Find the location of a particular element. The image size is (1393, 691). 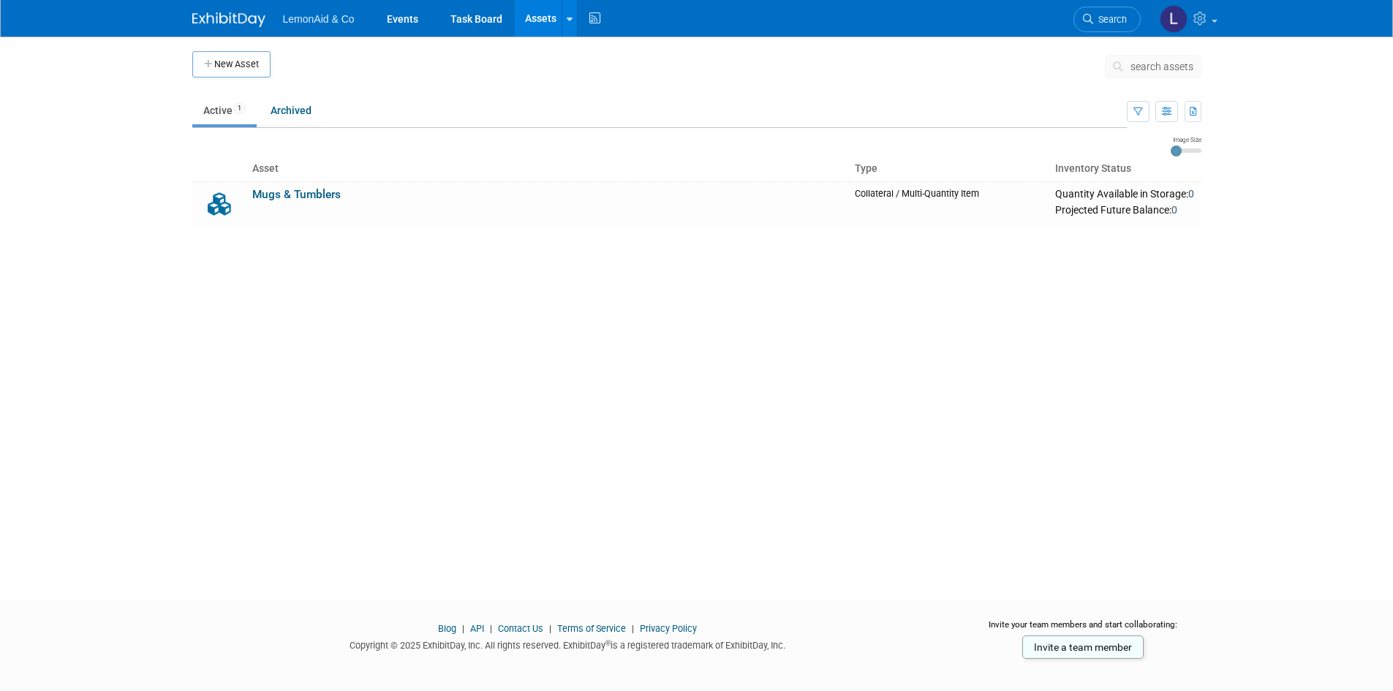

a: Archived is located at coordinates (291, 110).